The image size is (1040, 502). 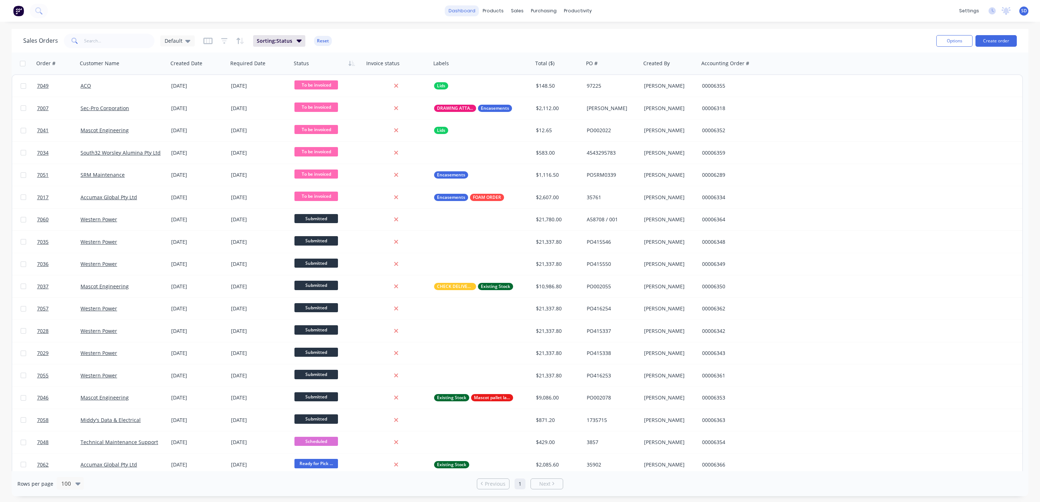 I want to click on div: 00006361, so click(x=742, y=376).